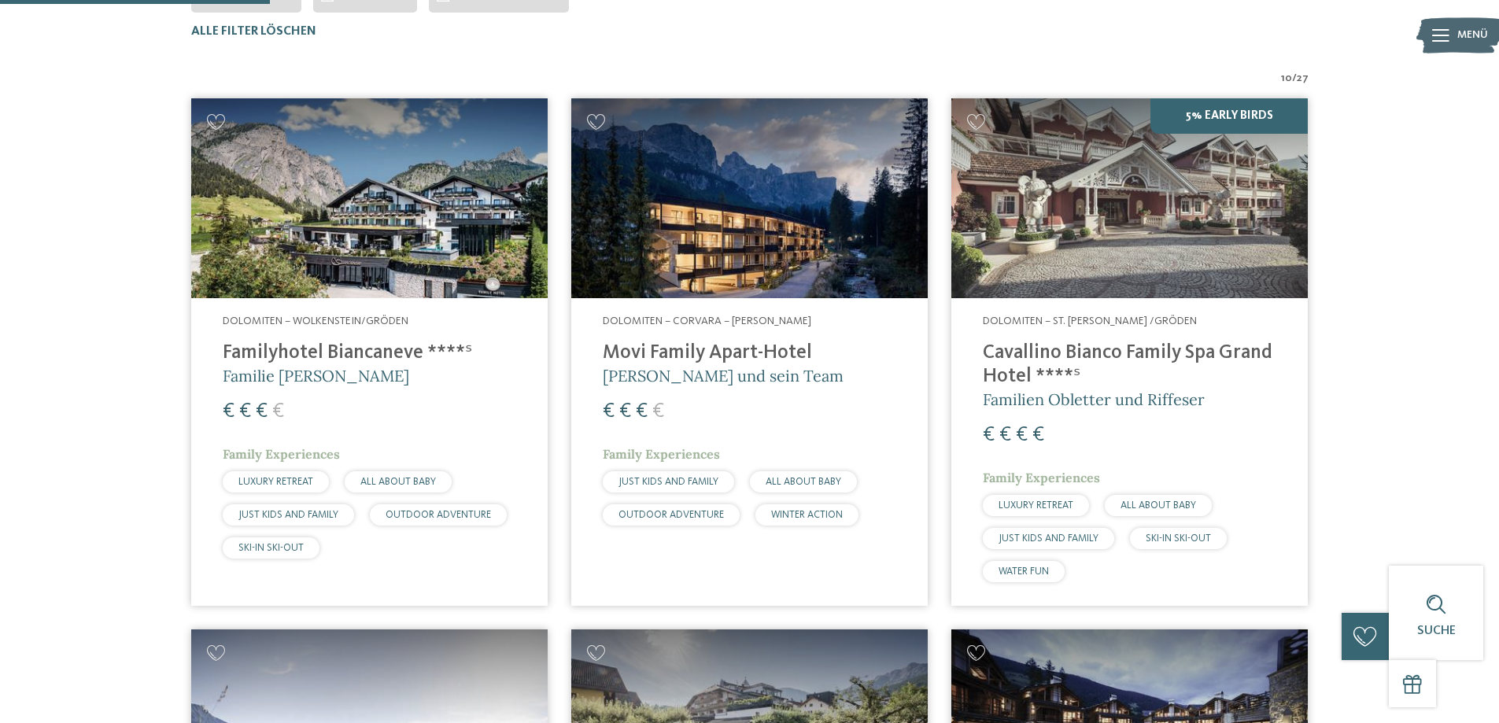  What do you see at coordinates (253, 31) in the screenshot?
I see `span: Alle Filter löschen` at bounding box center [253, 31].